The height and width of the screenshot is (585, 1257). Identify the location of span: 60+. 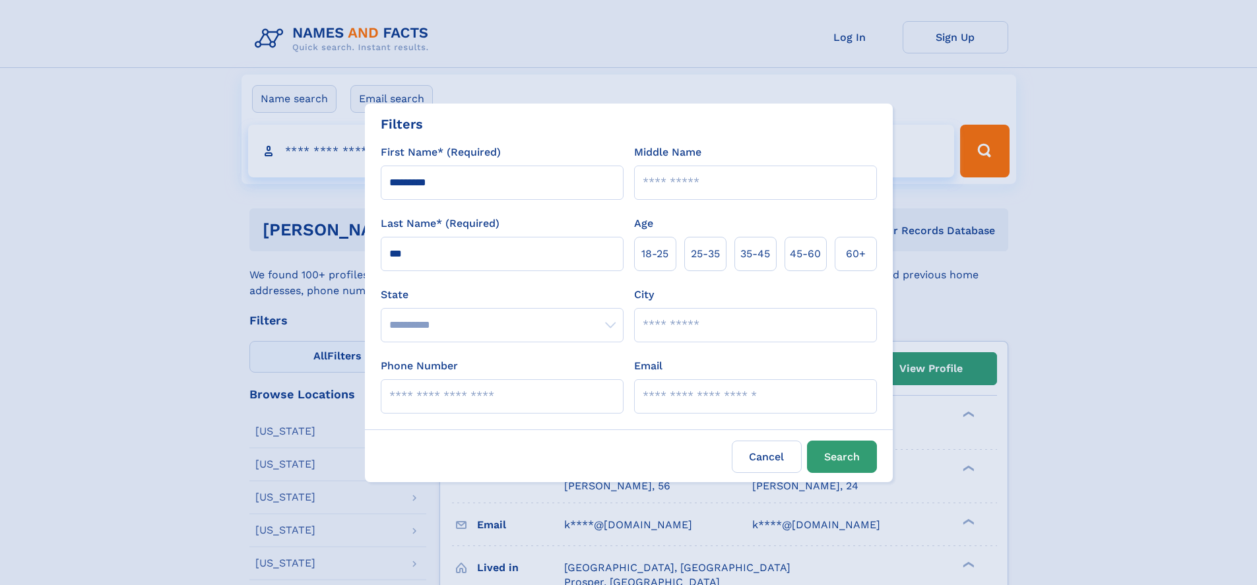
(856, 254).